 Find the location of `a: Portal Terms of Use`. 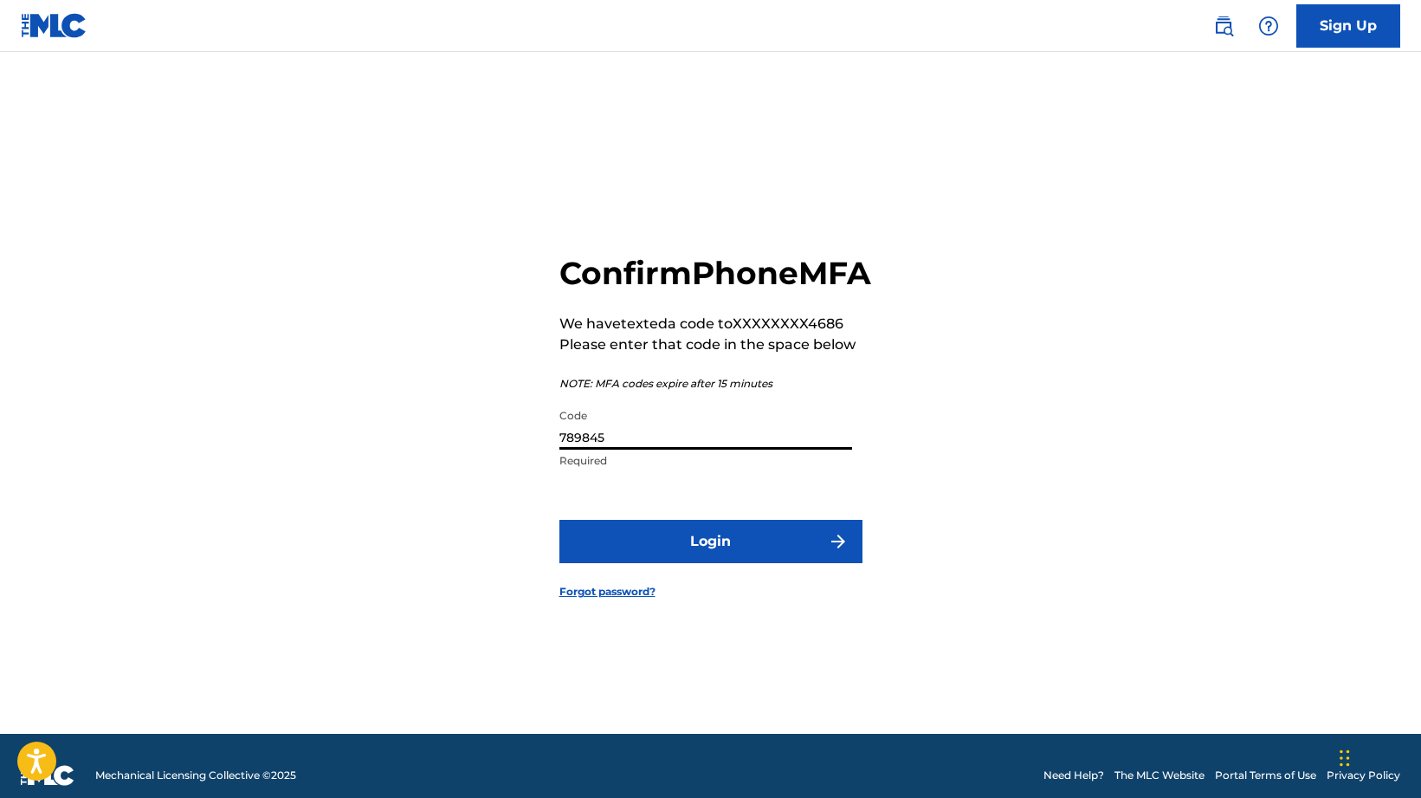

a: Portal Terms of Use is located at coordinates (1265, 775).